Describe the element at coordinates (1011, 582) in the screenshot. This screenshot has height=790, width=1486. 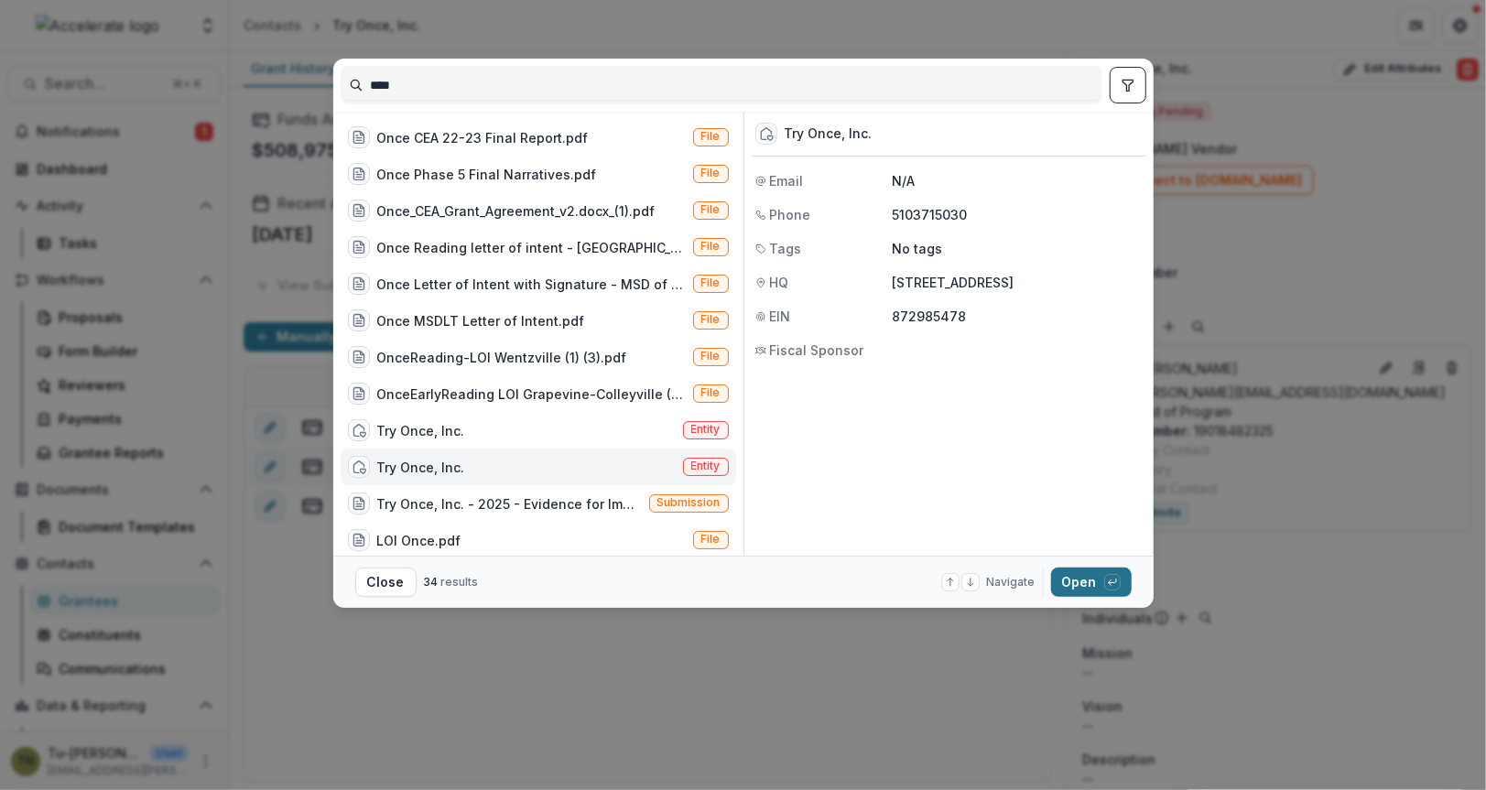
I see `span: Navigate` at that location.